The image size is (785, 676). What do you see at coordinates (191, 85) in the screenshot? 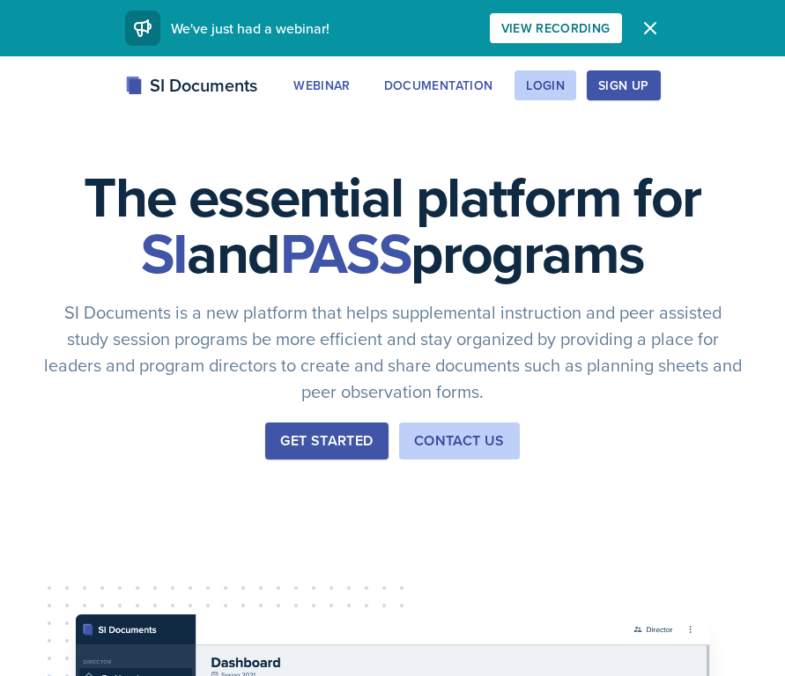
I see `div: SI Documents` at bounding box center [191, 85].